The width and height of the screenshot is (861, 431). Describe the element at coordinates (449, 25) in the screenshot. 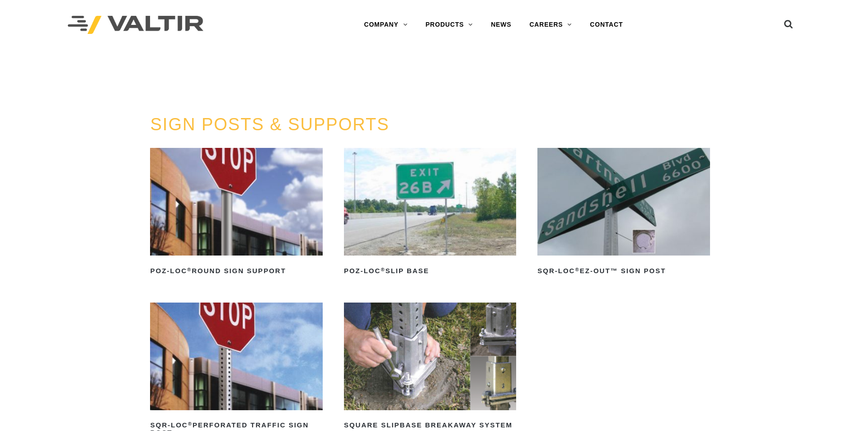

I see `a: PRODUCTS` at that location.